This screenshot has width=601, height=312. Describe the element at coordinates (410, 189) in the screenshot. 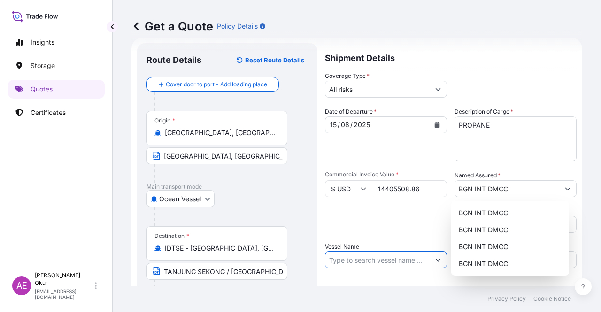

I see `input: Type amount` at that location.